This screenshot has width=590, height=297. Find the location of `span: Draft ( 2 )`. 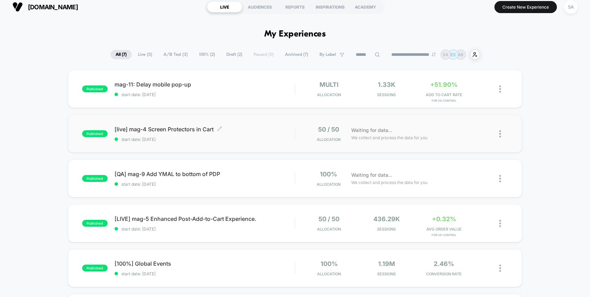

span: Draft ( 2 ) is located at coordinates (234, 55).